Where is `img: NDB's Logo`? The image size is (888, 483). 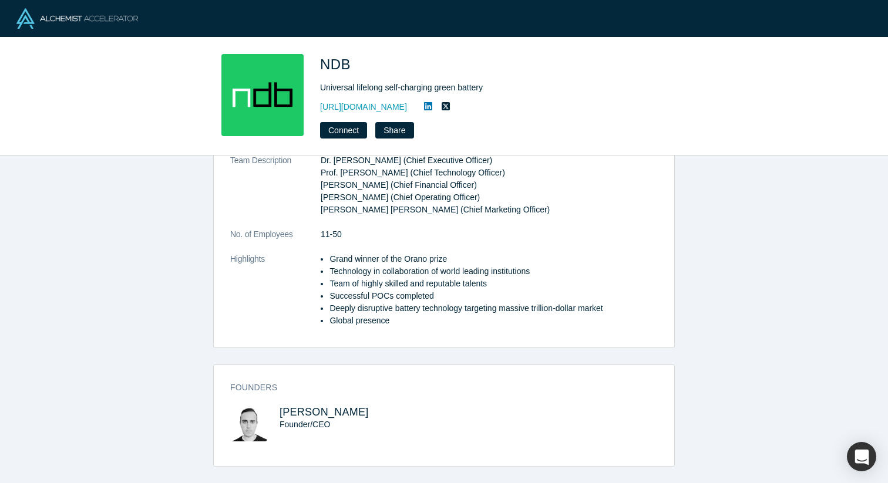
img: NDB's Logo is located at coordinates (262, 95).